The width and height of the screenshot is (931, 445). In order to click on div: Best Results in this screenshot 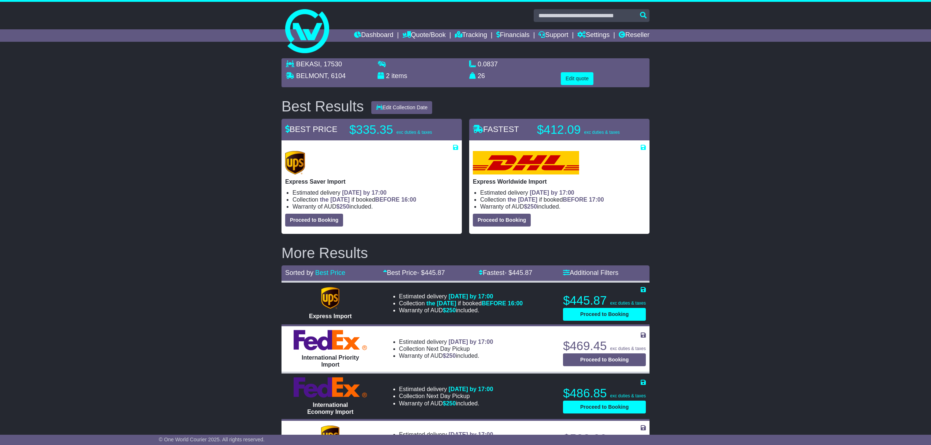, I will do `click(322, 106)`.